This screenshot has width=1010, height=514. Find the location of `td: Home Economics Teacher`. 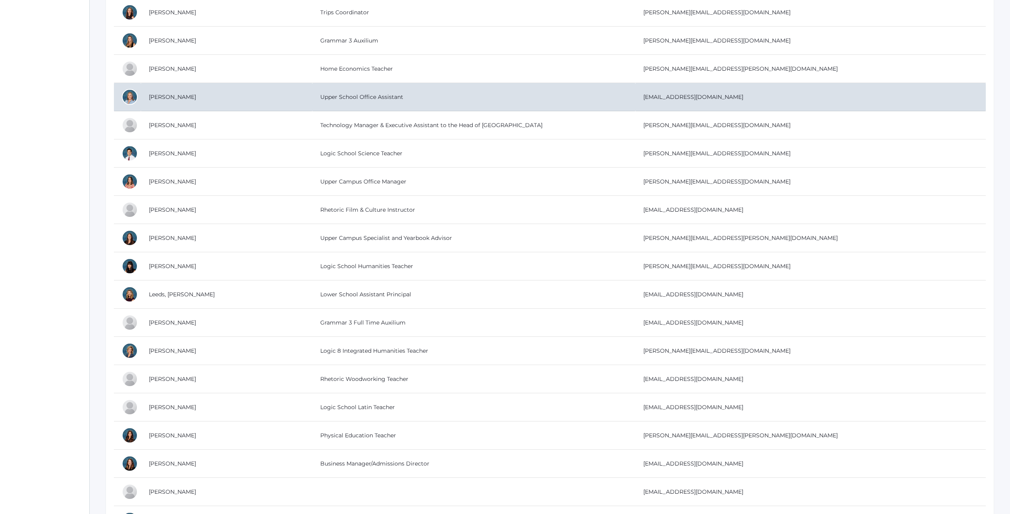

td: Home Economics Teacher is located at coordinates (474, 69).